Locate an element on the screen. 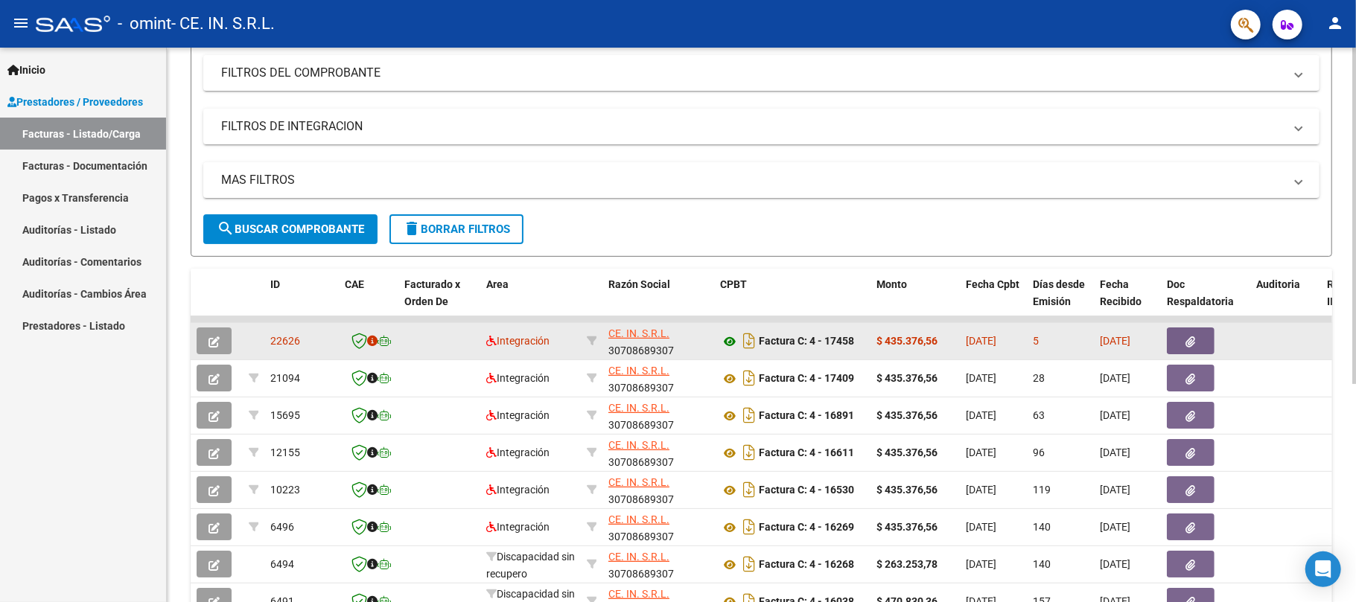  mat-expansion-panel-header: FILTROS DEL COMPROBANTE is located at coordinates (761, 73).